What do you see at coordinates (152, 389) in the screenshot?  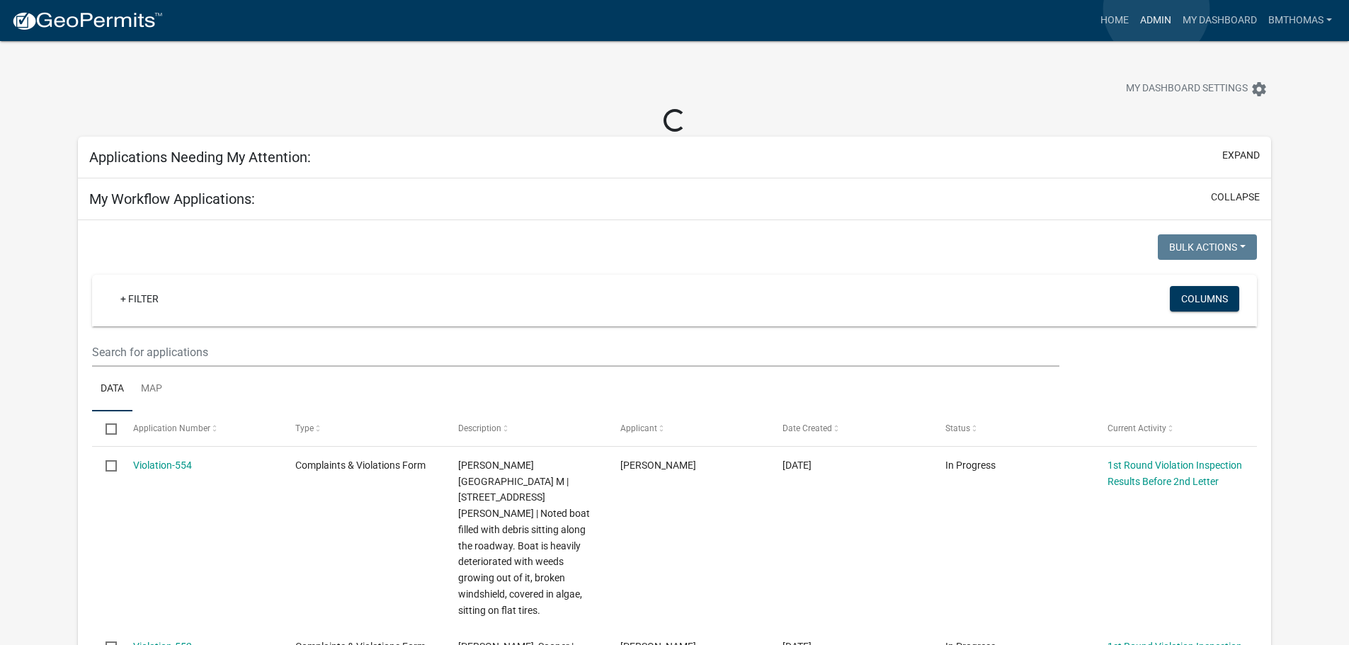 I see `a: Map` at bounding box center [152, 389].